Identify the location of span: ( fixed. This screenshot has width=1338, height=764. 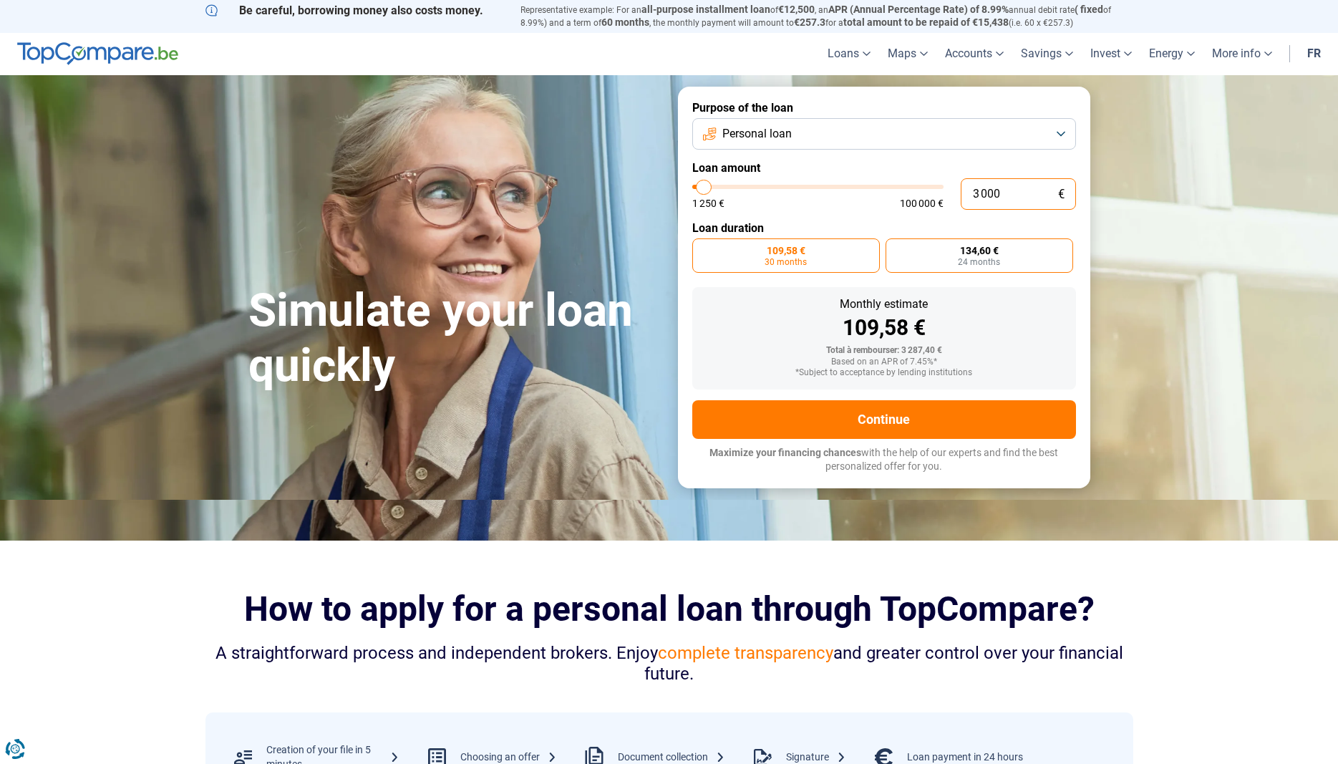
(1089, 9).